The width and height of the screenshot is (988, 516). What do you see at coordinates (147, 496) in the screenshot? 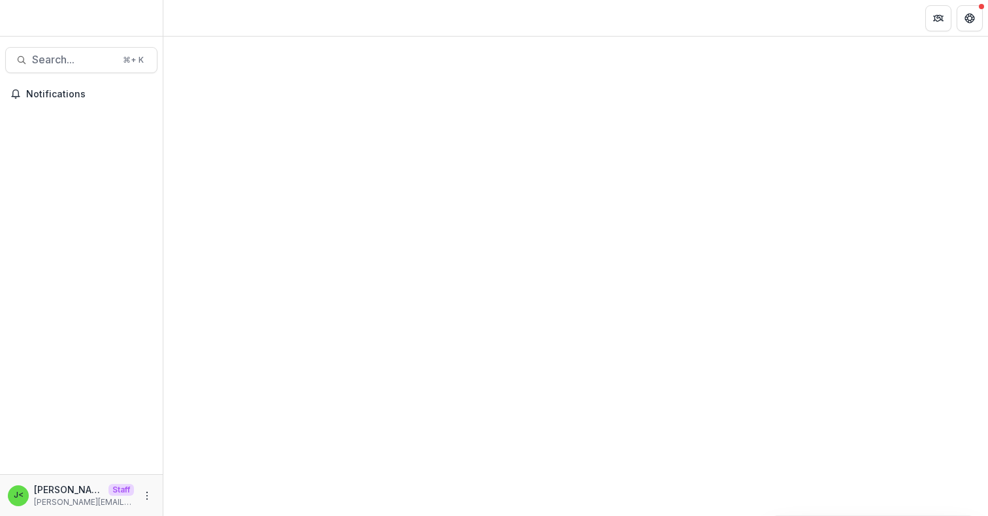
I see `button: More` at bounding box center [147, 496].